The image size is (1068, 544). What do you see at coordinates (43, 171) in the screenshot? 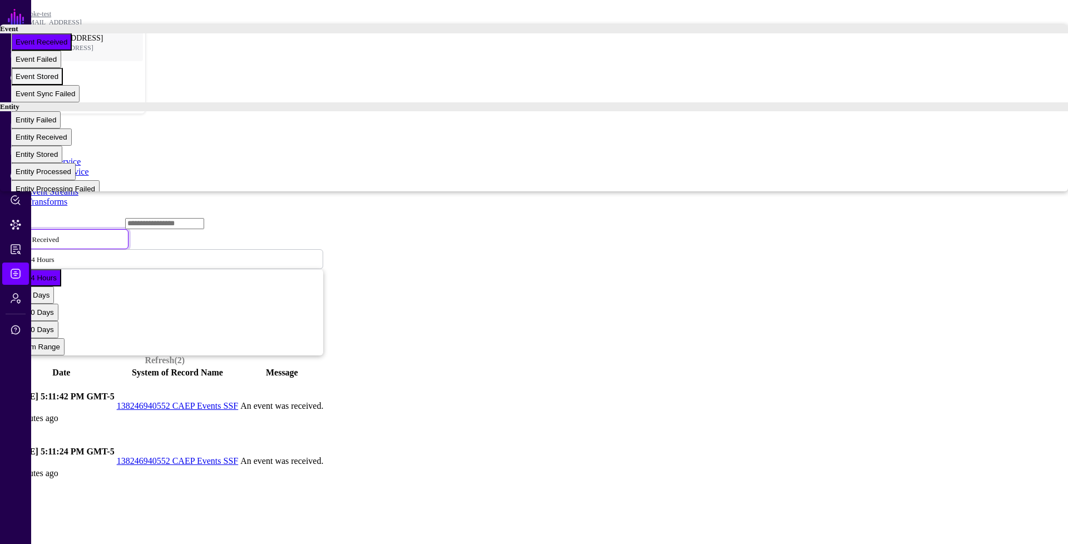
I see `span: Entity Processed` at bounding box center [43, 171].